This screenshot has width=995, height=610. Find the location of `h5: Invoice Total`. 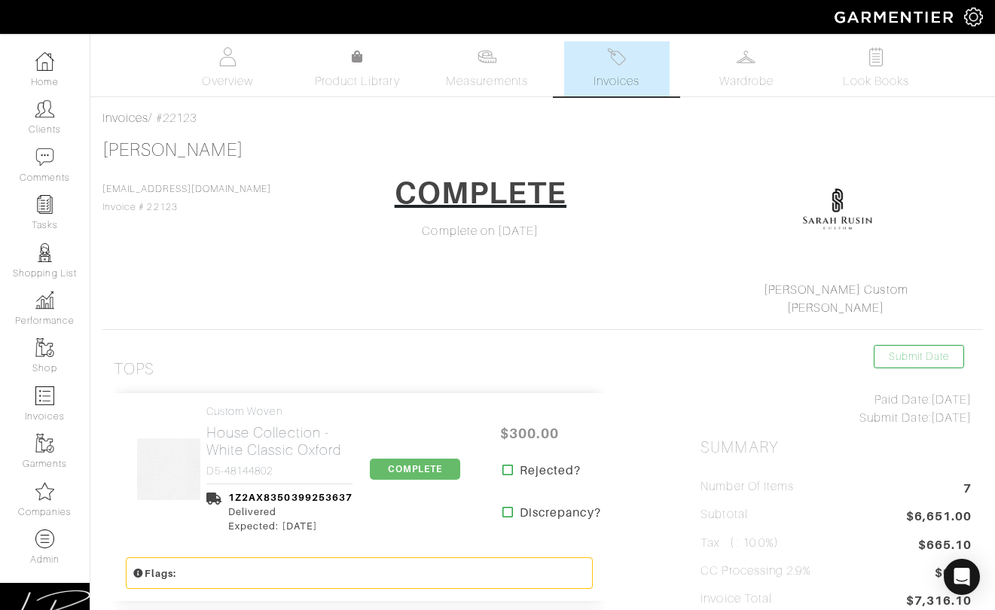

h5: Invoice Total is located at coordinates (736, 599).